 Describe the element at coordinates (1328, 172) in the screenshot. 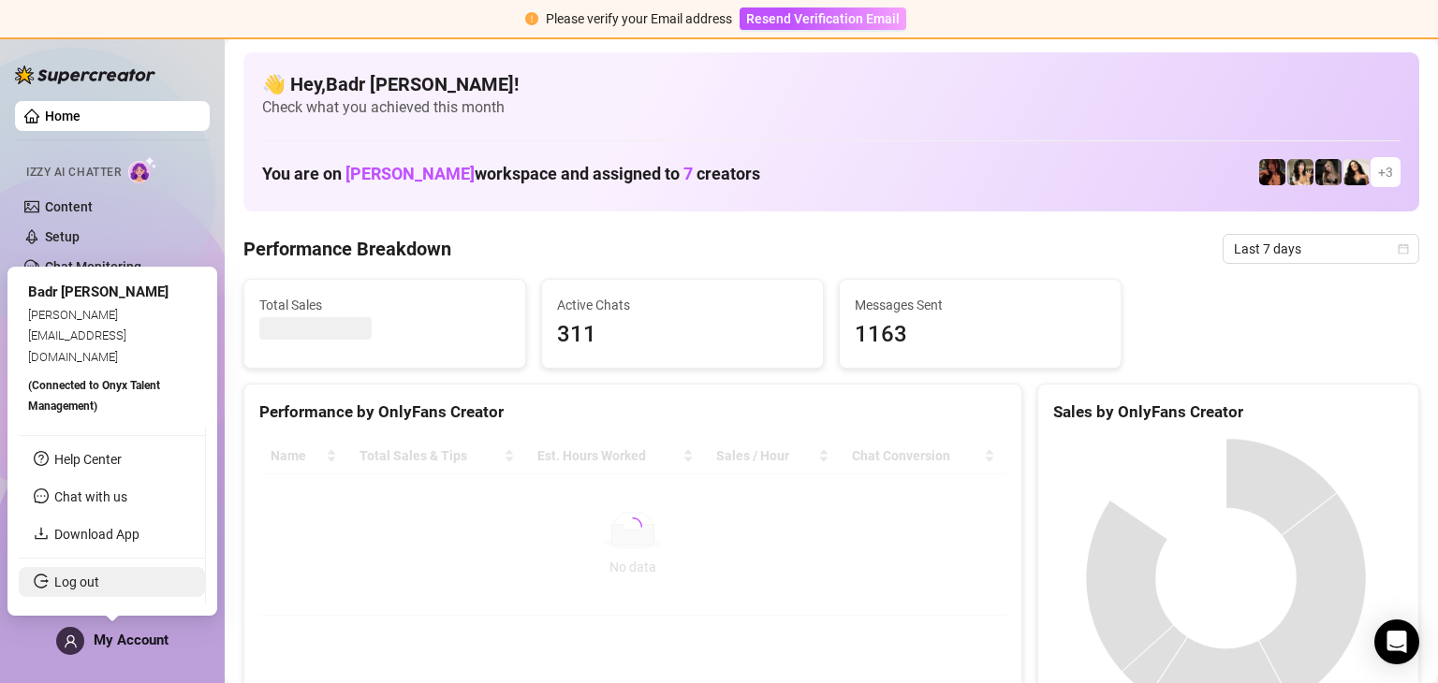

I see `img: Rolyat` at that location.